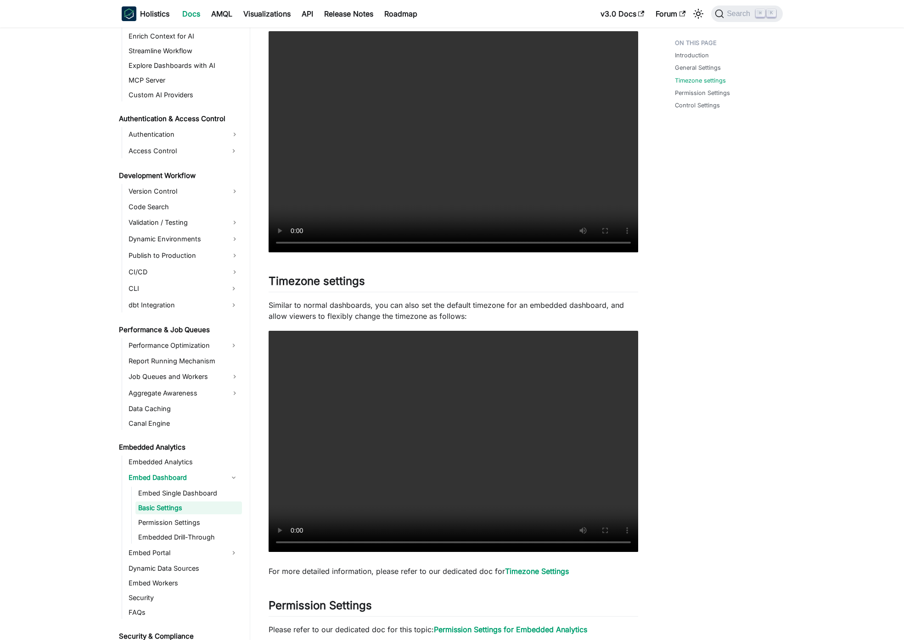 The image size is (904, 640). Describe the element at coordinates (175, 151) in the screenshot. I see `a: Access Control` at that location.